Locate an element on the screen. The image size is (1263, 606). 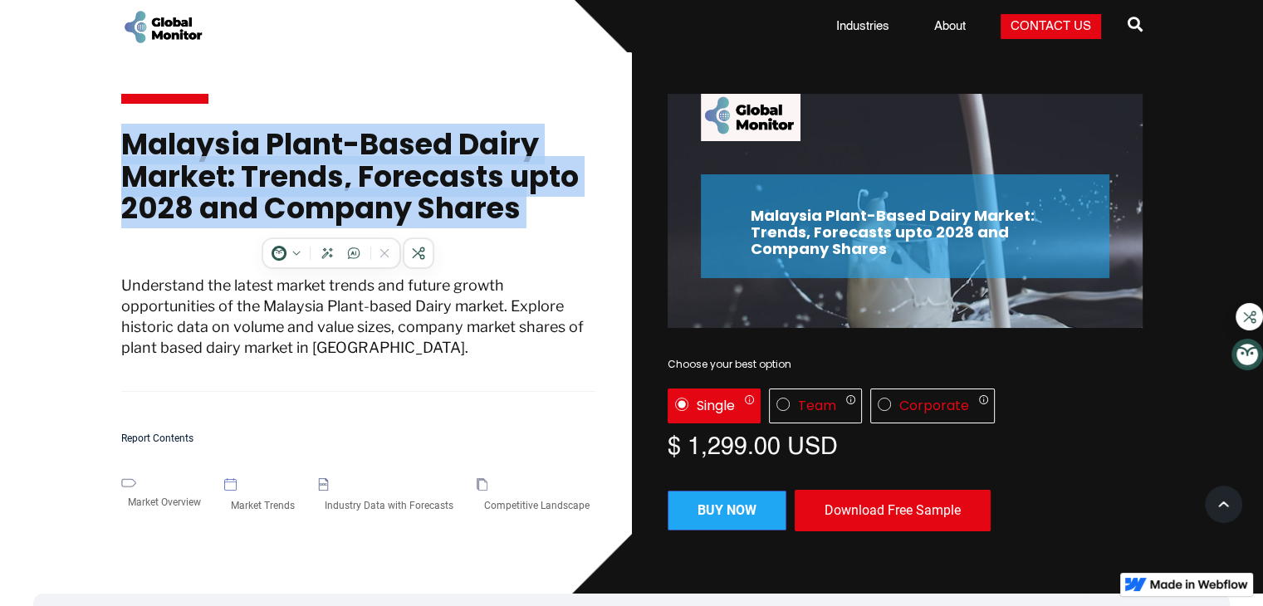
img: Made in Webflow is located at coordinates (1199, 585).